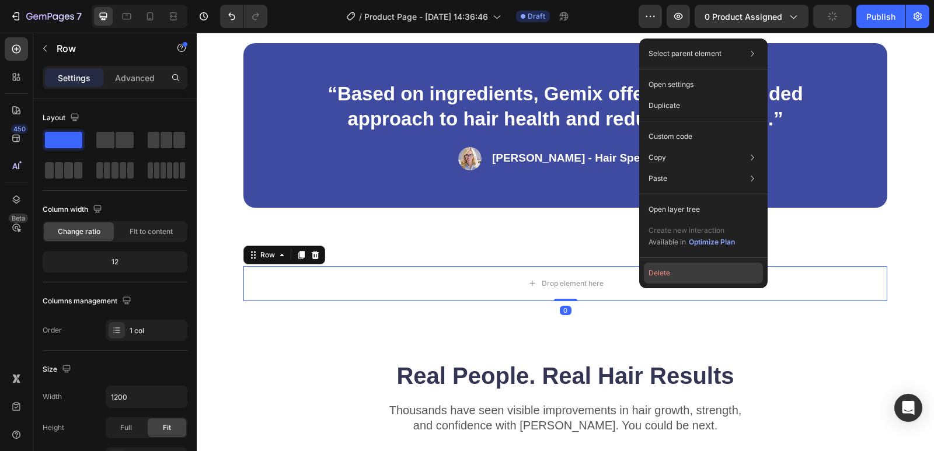 This screenshot has height=451, width=934. What do you see at coordinates (146, 397) in the screenshot?
I see `input: Auto` at bounding box center [146, 397].